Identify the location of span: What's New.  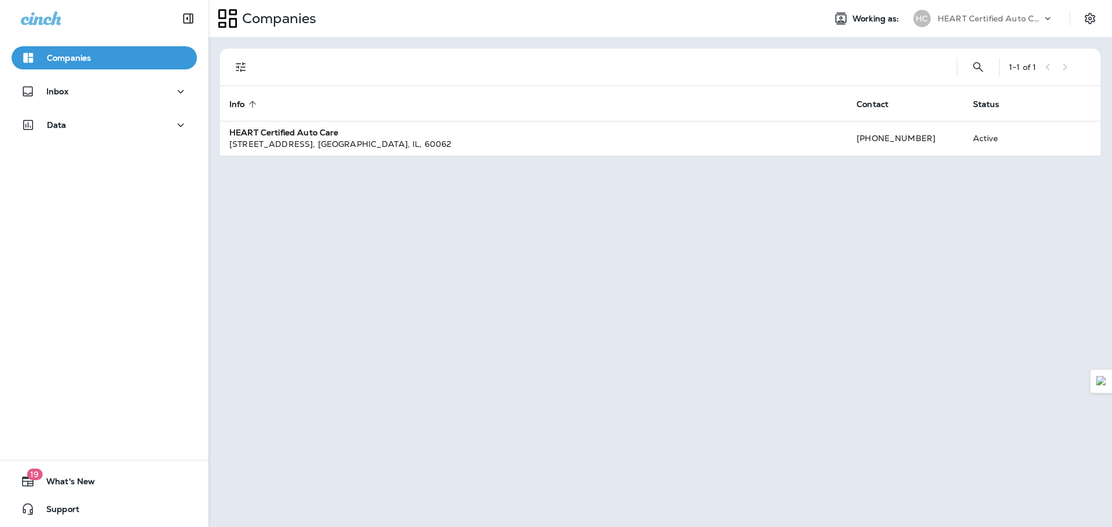
(65, 484).